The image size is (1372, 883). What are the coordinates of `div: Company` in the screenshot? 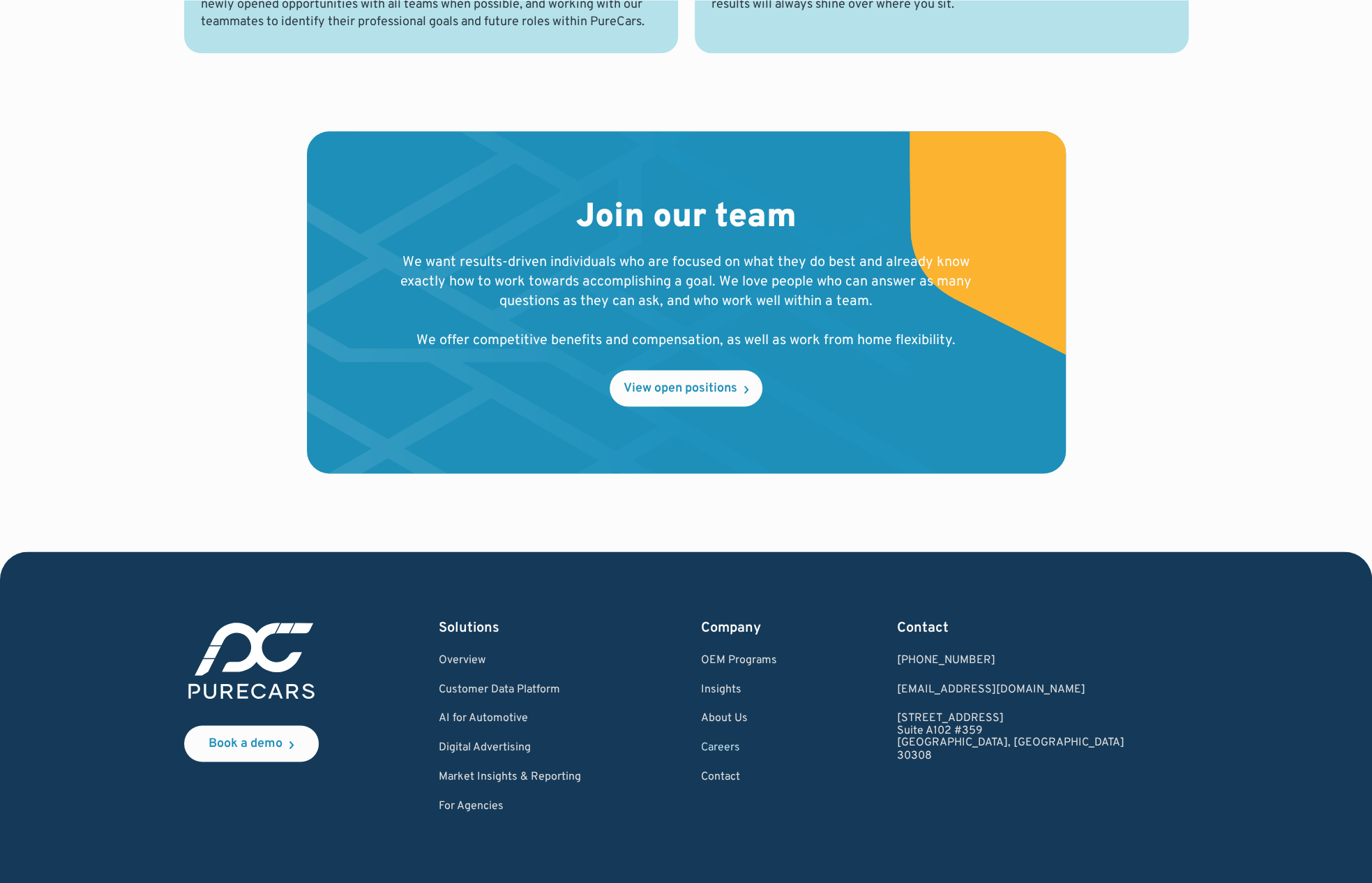 It's located at (738, 628).